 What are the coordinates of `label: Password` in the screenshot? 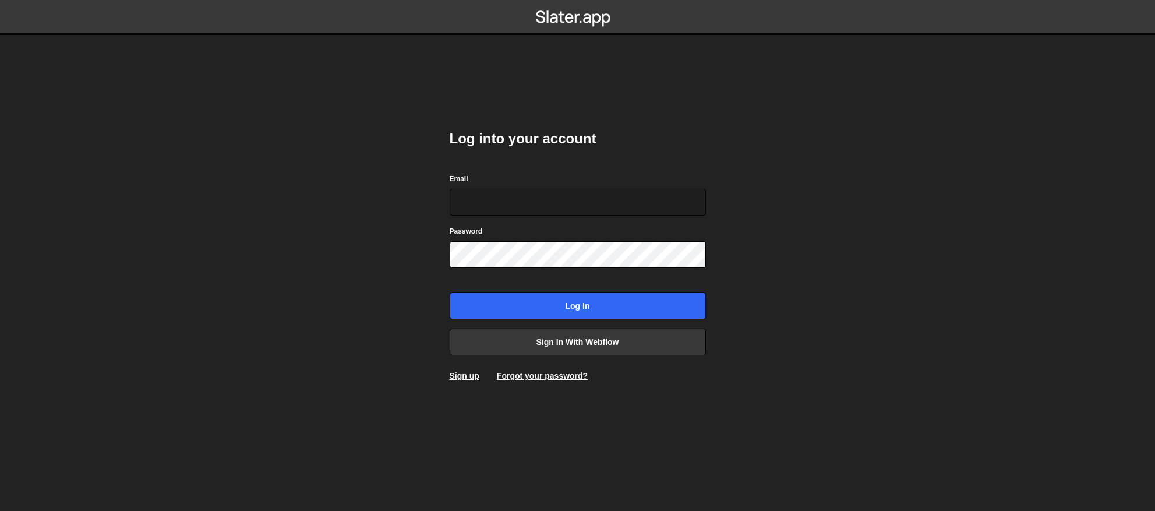 It's located at (466, 231).